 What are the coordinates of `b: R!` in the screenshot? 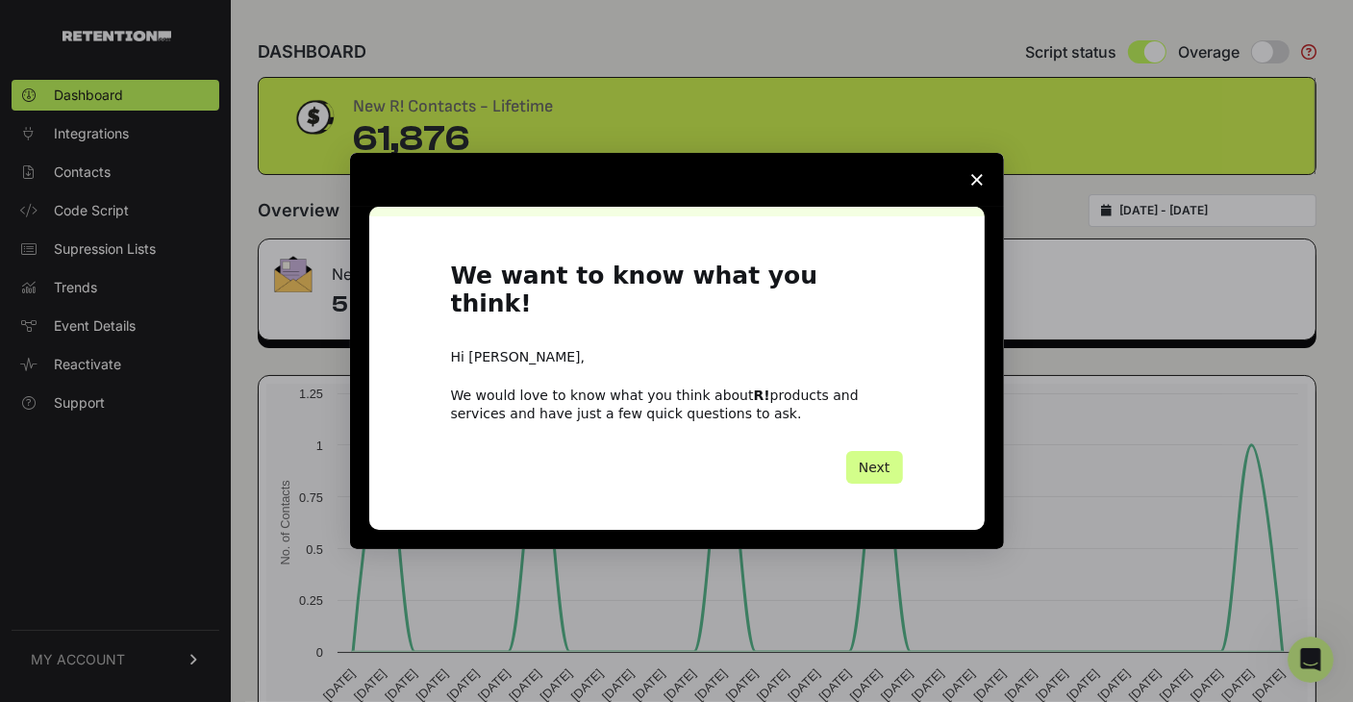 It's located at (762, 395).